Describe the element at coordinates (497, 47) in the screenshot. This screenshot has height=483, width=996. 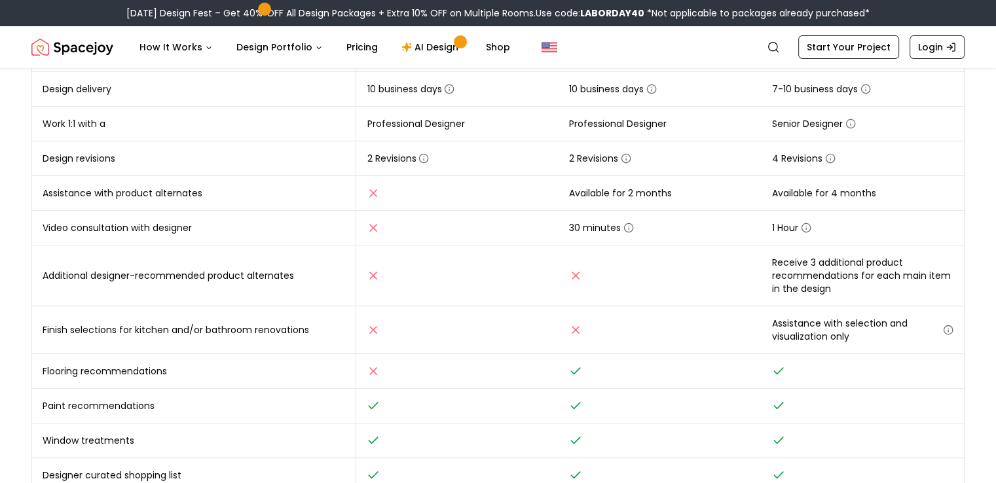
I see `nav: Global` at that location.